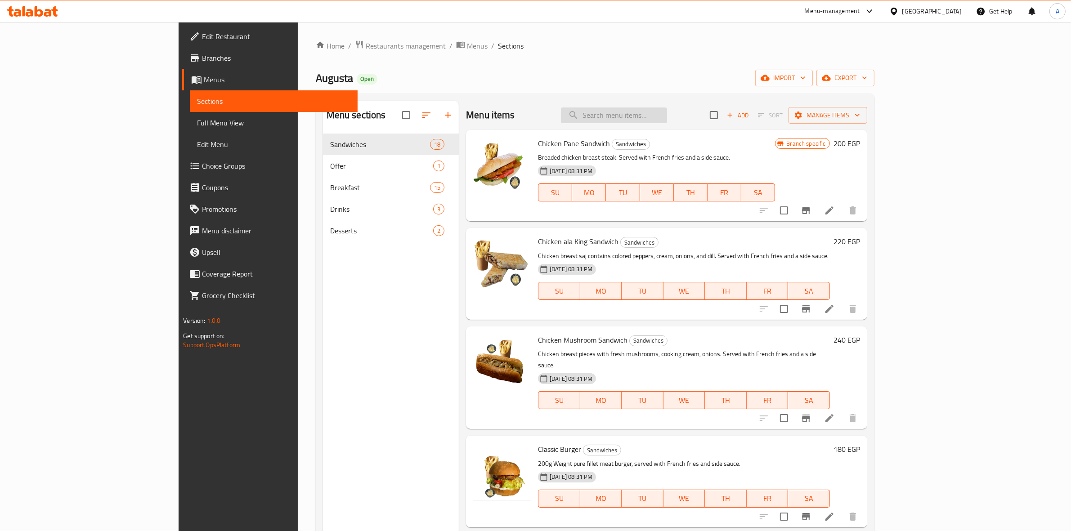  Describe the element at coordinates (602, 450) in the screenshot. I see `div: Sandwiches` at that location.